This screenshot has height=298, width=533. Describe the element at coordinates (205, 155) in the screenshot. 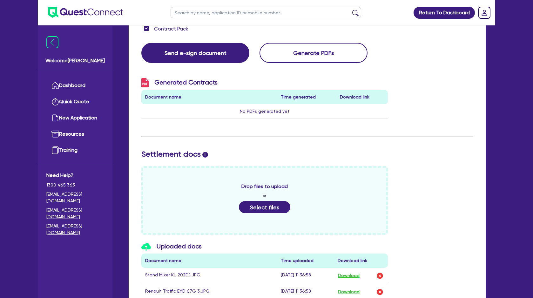

I see `span: i` at that location.